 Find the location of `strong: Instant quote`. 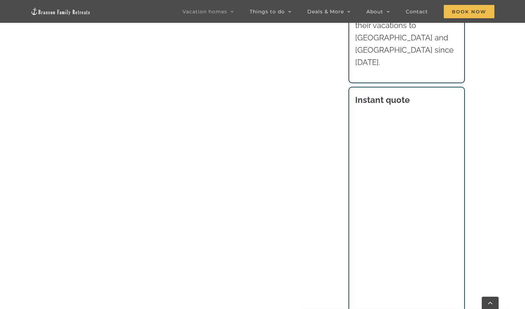

strong: Instant quote is located at coordinates (382, 100).